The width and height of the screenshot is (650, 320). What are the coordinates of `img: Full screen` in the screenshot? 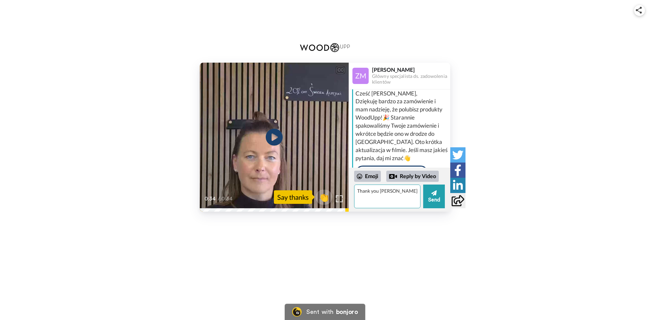 It's located at (339, 199).